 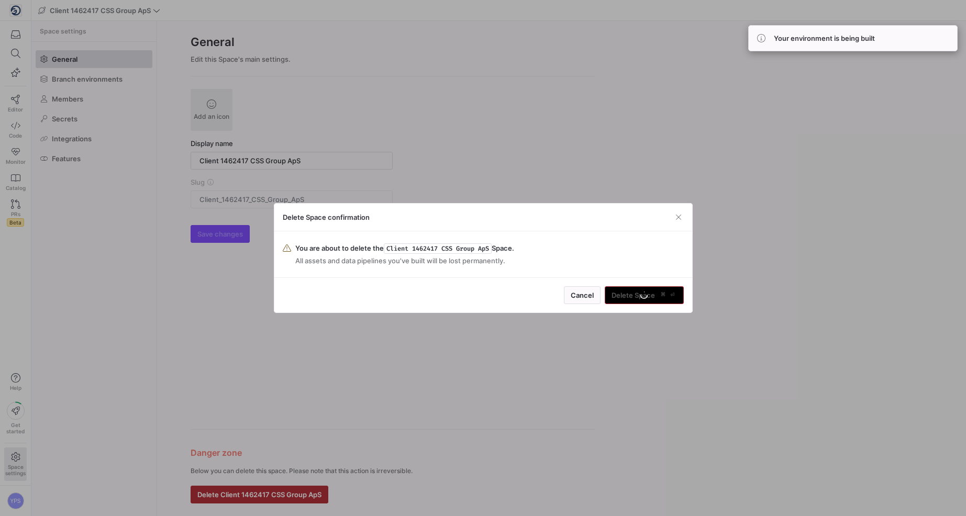 I want to click on button: Cancel, so click(x=582, y=295).